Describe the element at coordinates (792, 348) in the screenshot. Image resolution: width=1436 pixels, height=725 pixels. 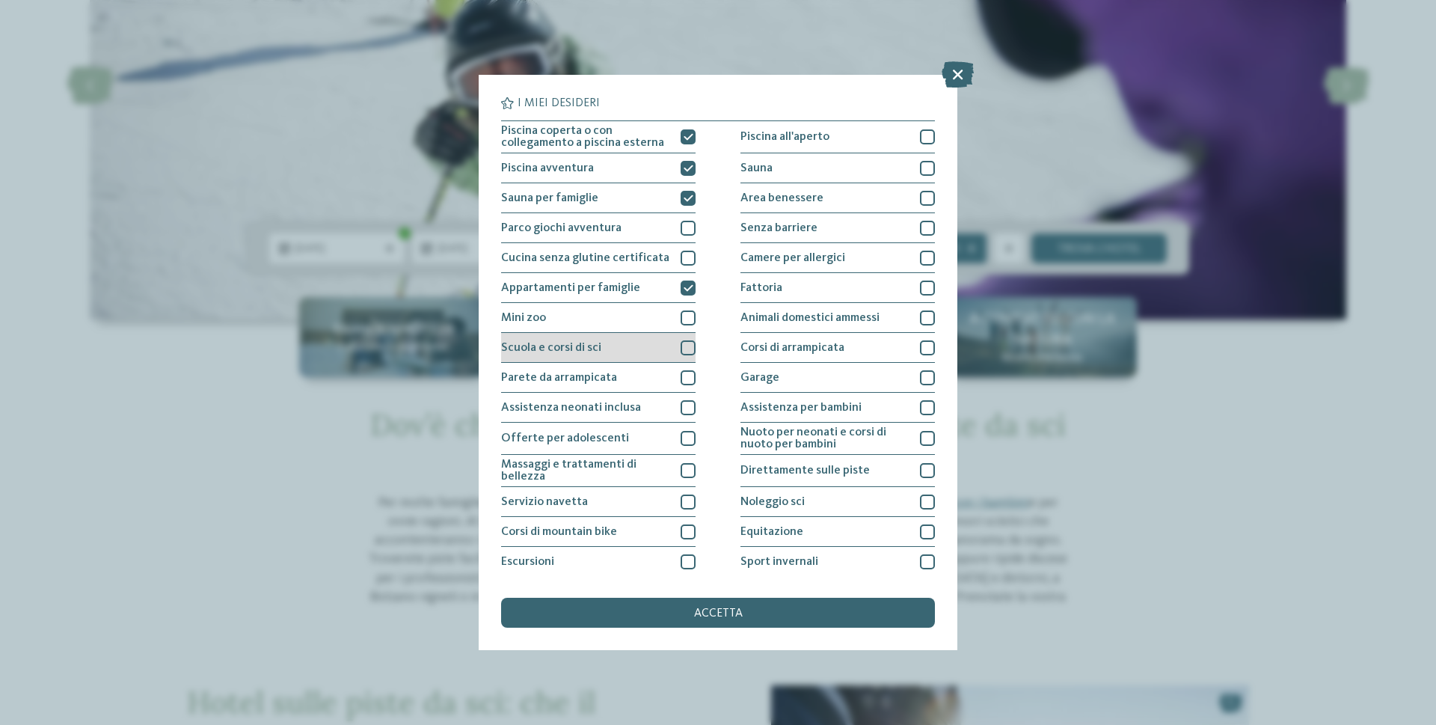
I see `span: Corsi di arrampicata` at that location.